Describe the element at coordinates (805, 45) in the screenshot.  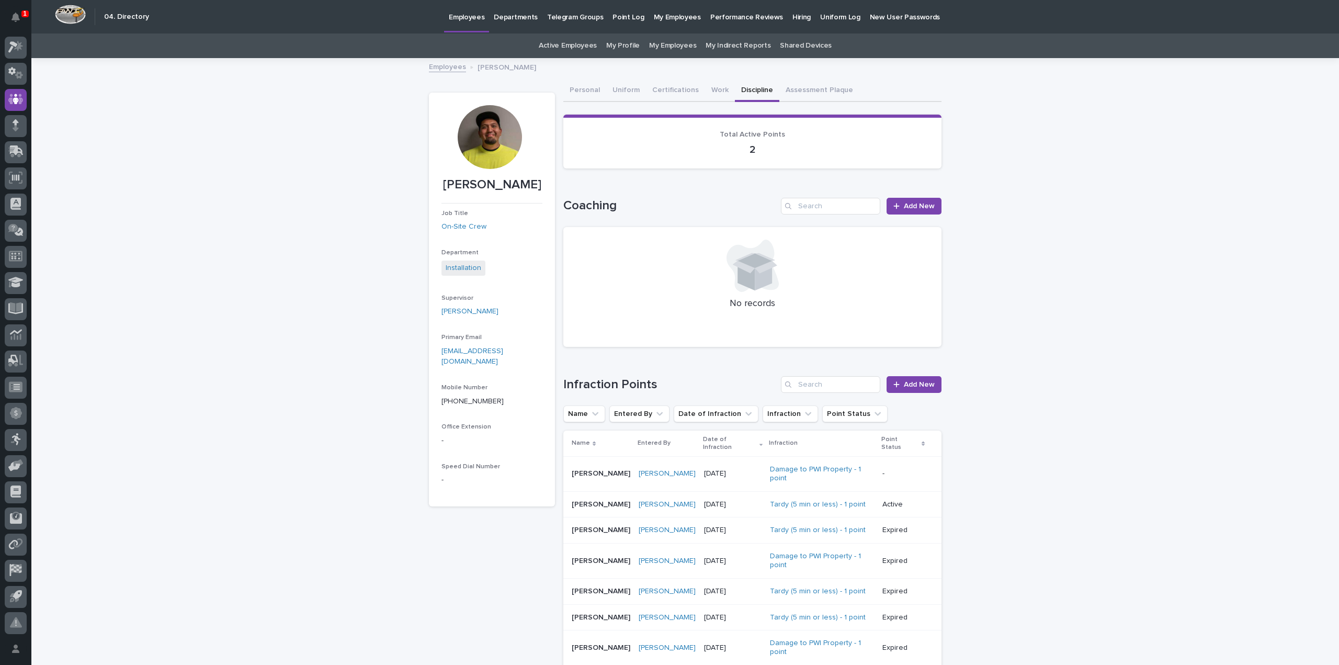
I see `a: Shared Devices` at that location.